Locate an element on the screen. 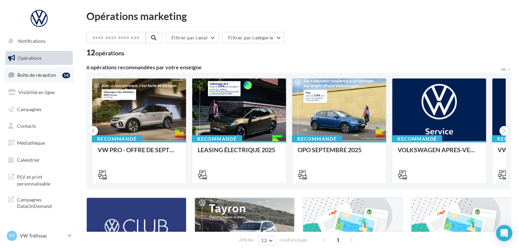 This screenshot has height=248, width=519. div: LEASING ÉLECTRIQUE 2025 is located at coordinates (239, 153).